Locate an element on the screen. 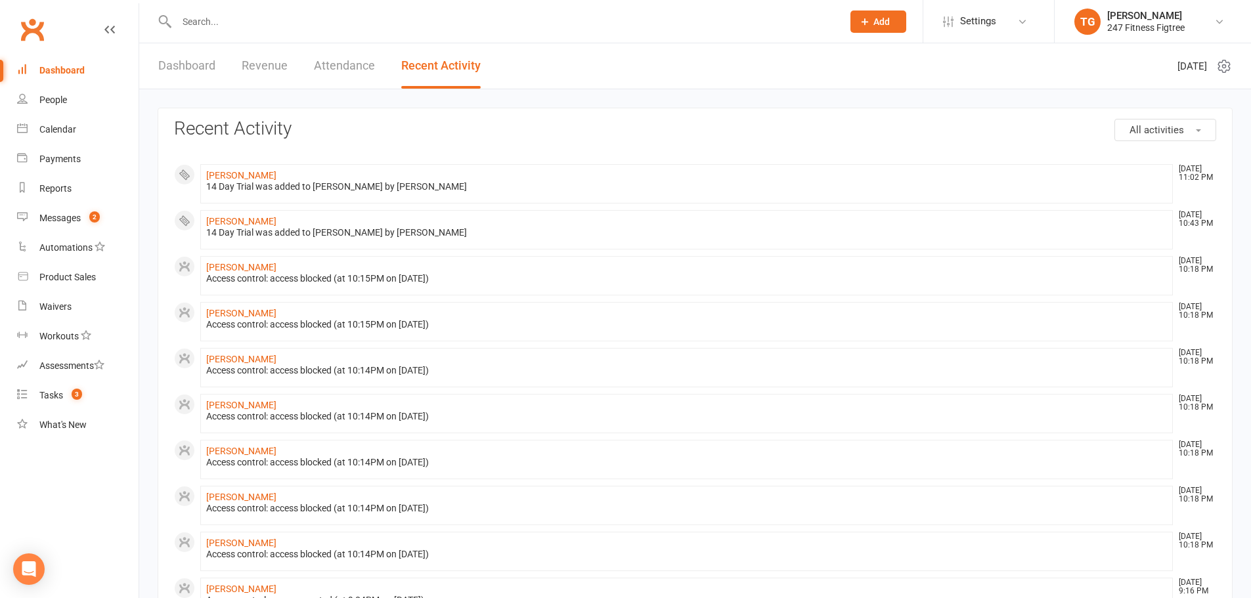  button: All activities is located at coordinates (1165, 130).